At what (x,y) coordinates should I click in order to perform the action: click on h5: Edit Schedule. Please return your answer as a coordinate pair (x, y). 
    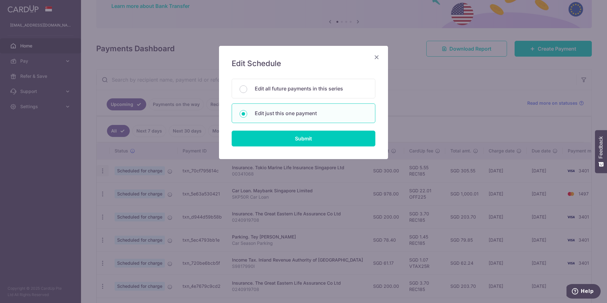
    Looking at the image, I should click on (304, 64).